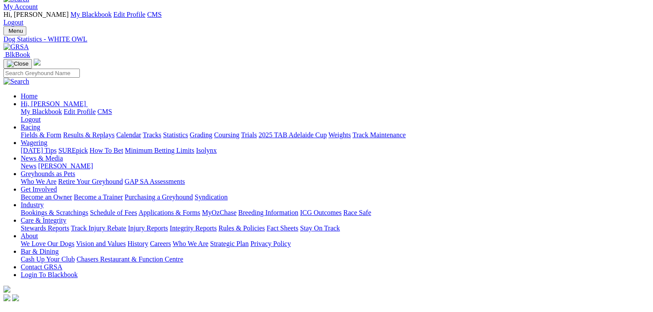 Image resolution: width=653 pixels, height=312 pixels. I want to click on a: Fields & Form, so click(41, 135).